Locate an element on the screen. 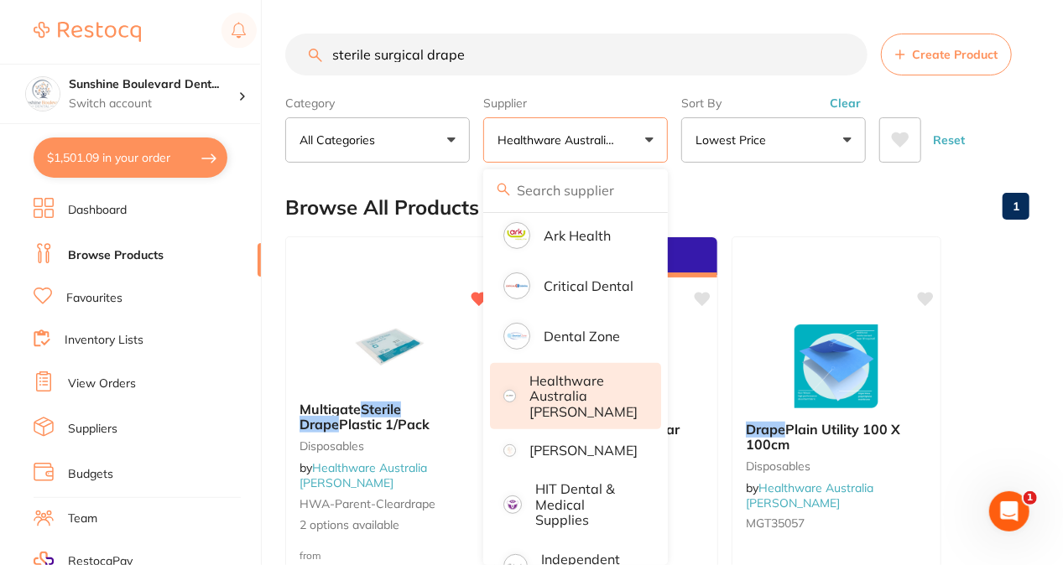 The width and height of the screenshot is (1063, 565). p: All Categories is located at coordinates (341, 140).